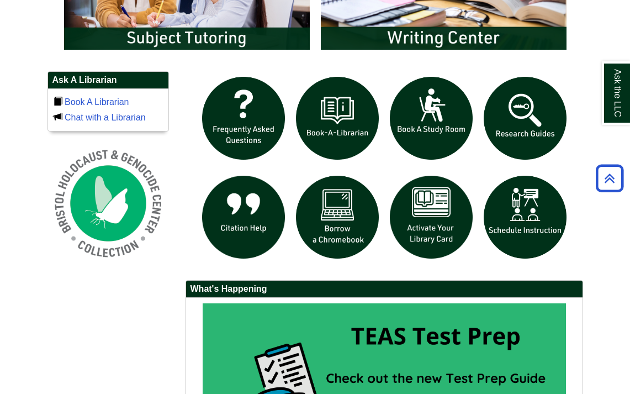  I want to click on img: activate Library Card icon links to form to activate student ID into library card, so click(431, 217).